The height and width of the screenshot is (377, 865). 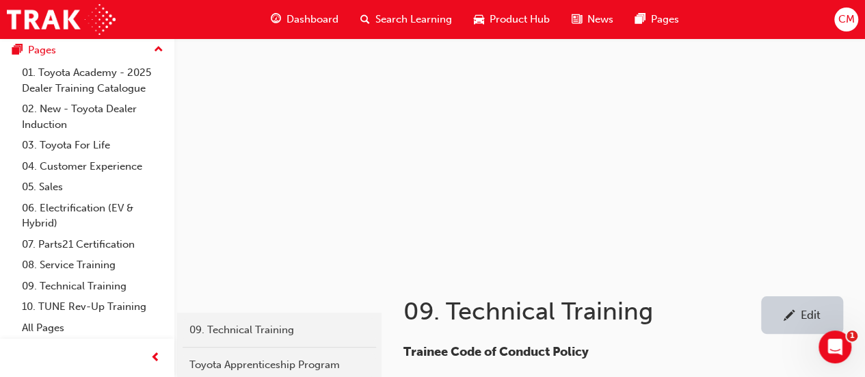 What do you see at coordinates (159, 50) in the screenshot?
I see `span: up-icon` at bounding box center [159, 50].